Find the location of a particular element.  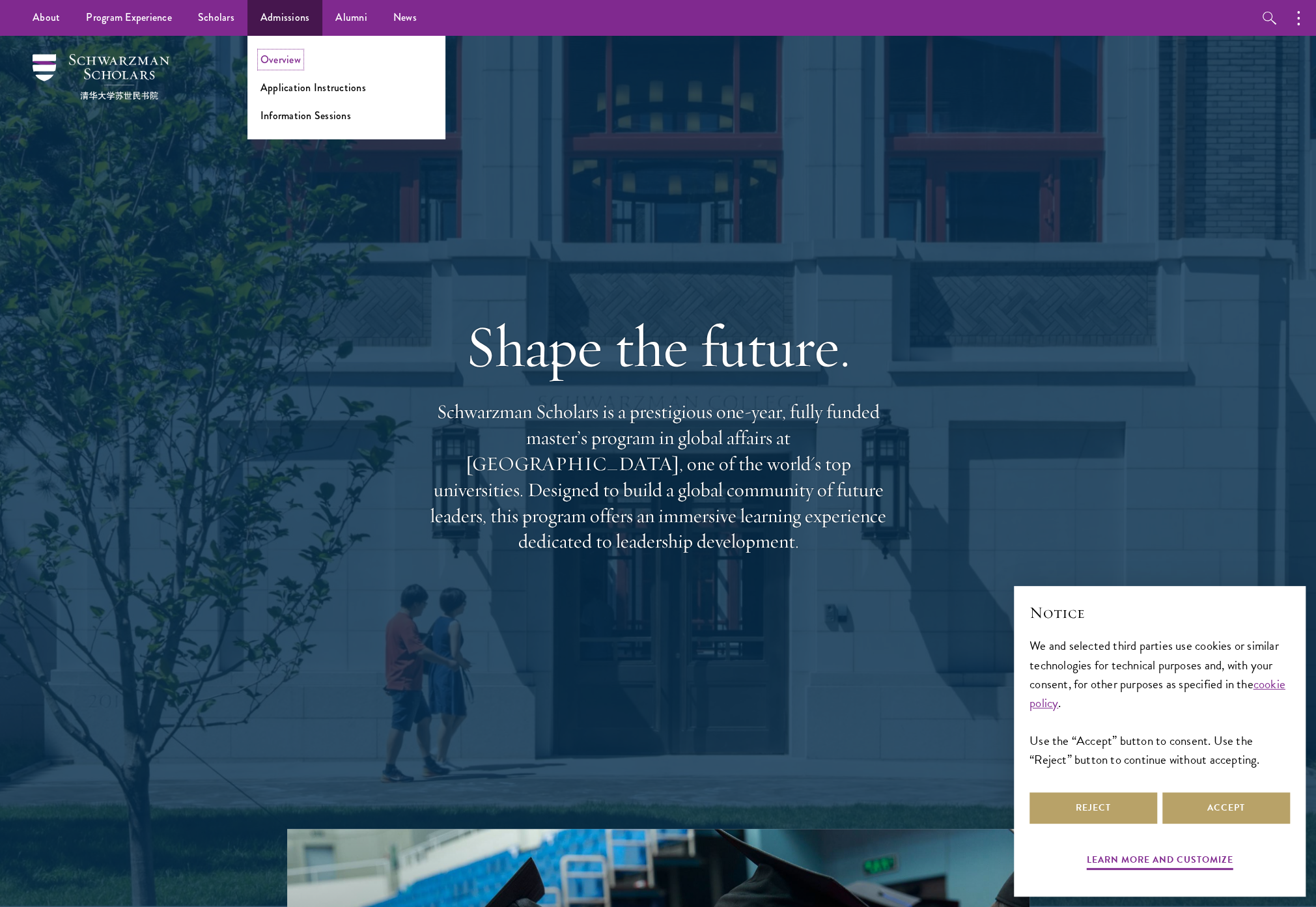

button: Accept is located at coordinates (1227, 808).